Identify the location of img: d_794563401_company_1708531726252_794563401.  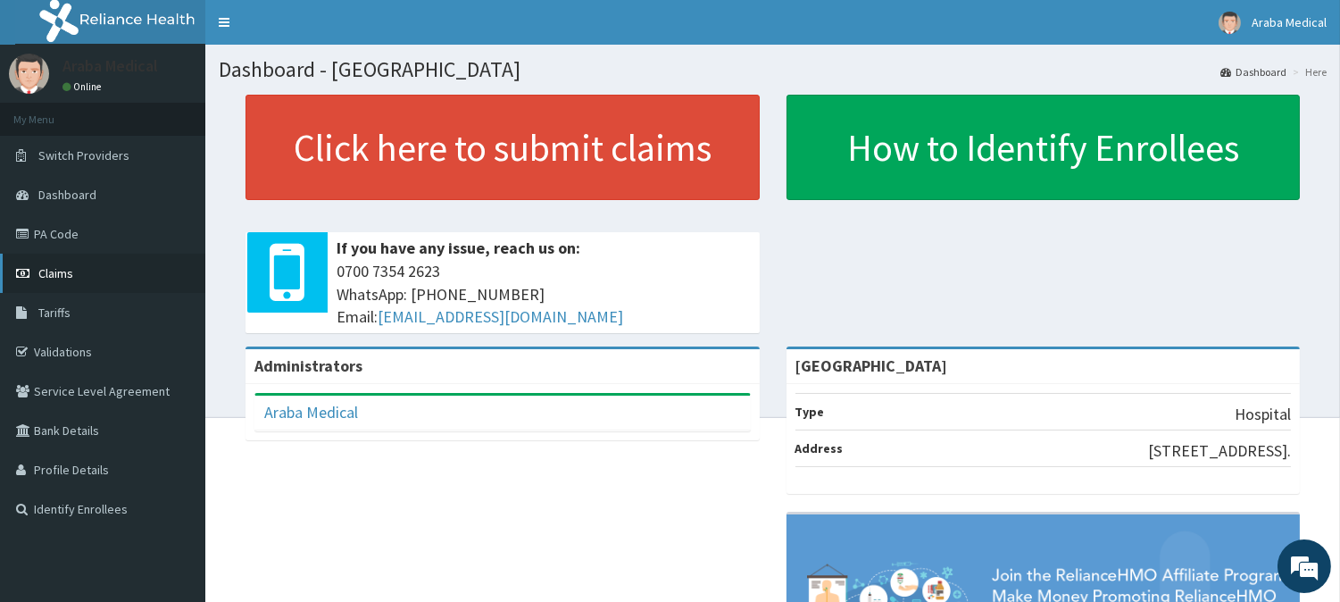
(53, 112).